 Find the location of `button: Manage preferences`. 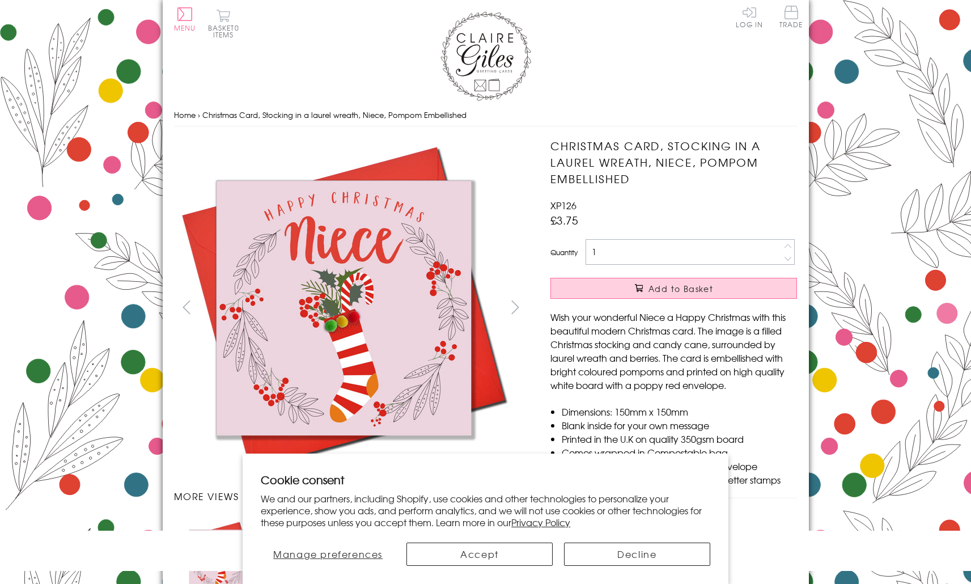

button: Manage preferences is located at coordinates (328, 554).